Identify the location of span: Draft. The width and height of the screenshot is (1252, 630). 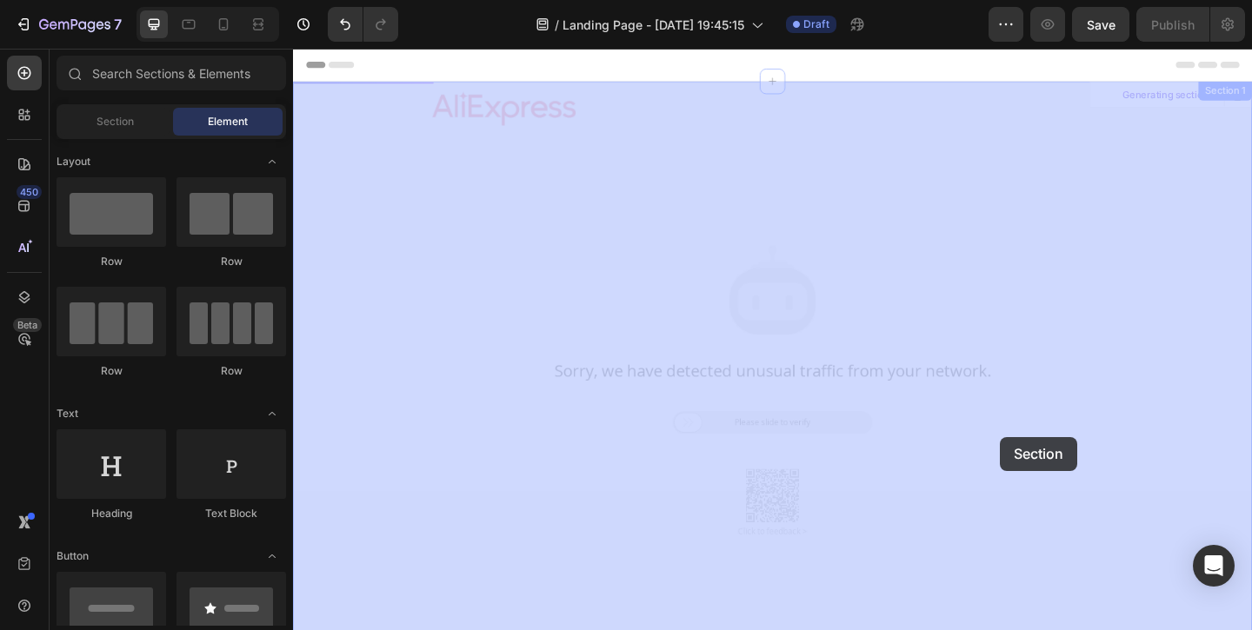
(816, 24).